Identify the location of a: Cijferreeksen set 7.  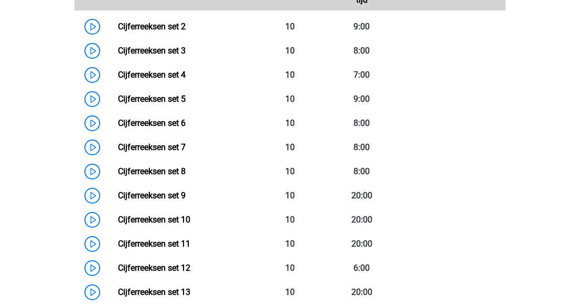
(151, 147).